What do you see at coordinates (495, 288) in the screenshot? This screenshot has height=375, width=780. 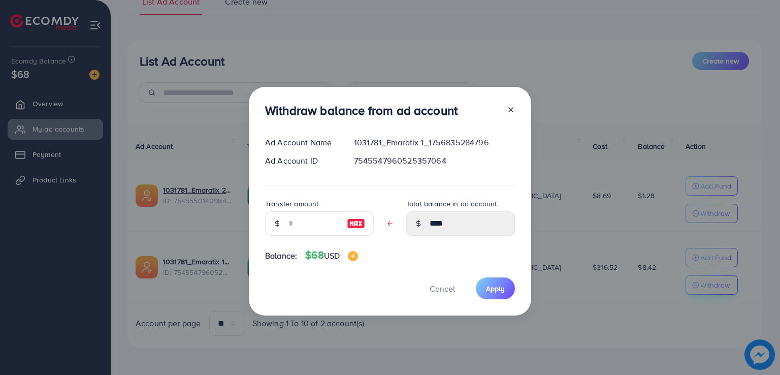 I see `span: Apply` at bounding box center [495, 288].